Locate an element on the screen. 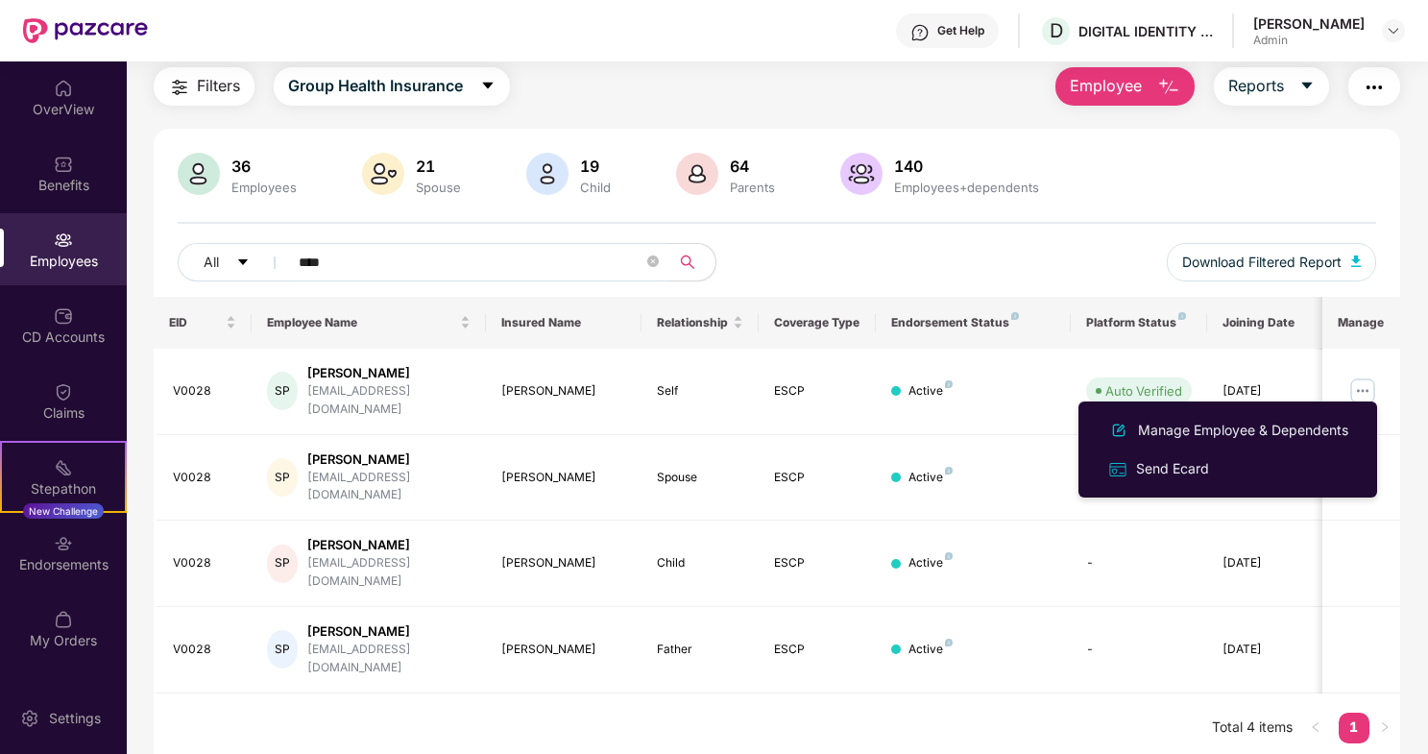 The image size is (1428, 754). img: svg+xml;base64,PHN2ZyB4bWxucz0iaHR0cDovL3d3dy53My5vcmcvMjAwMC9zdmciIHdpZHRoPSIyMSIgaGVpZ2h0PSIyMC... is located at coordinates (63, 468).